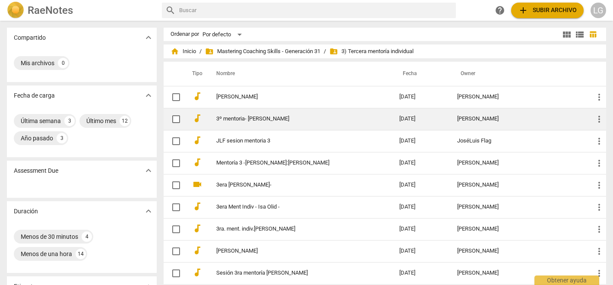  I want to click on p: Fecha de carga, so click(34, 95).